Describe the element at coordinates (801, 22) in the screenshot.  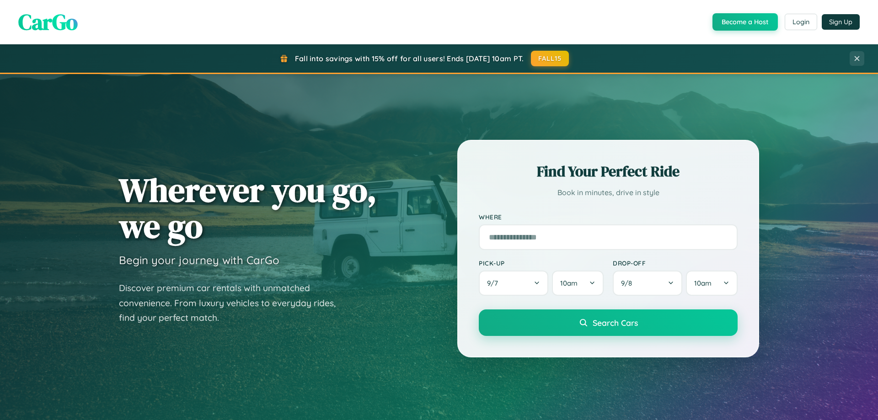
I see `button: Login` at that location.